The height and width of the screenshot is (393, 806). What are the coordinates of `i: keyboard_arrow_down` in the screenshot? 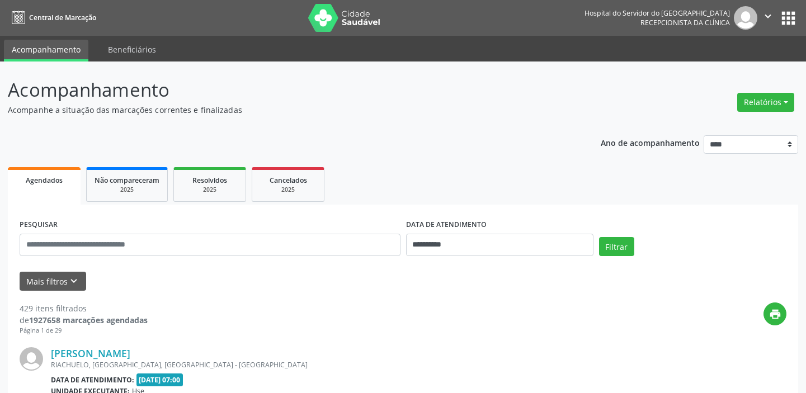 It's located at (74, 281).